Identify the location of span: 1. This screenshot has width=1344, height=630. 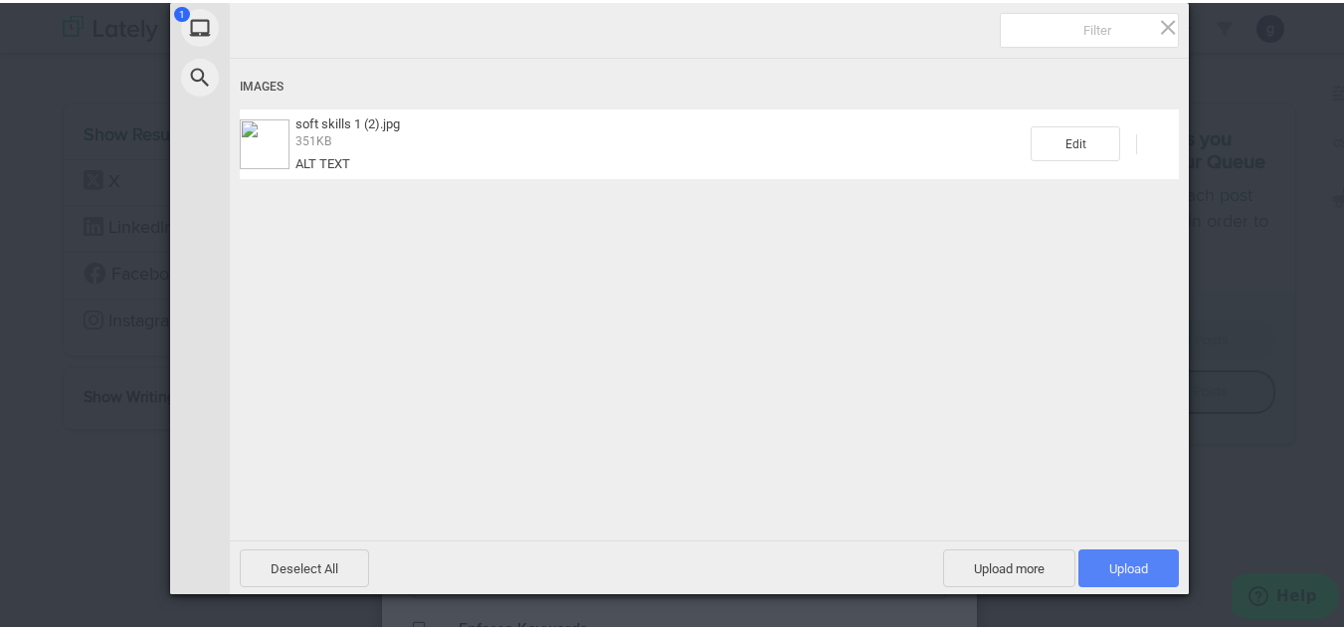
(182, 11).